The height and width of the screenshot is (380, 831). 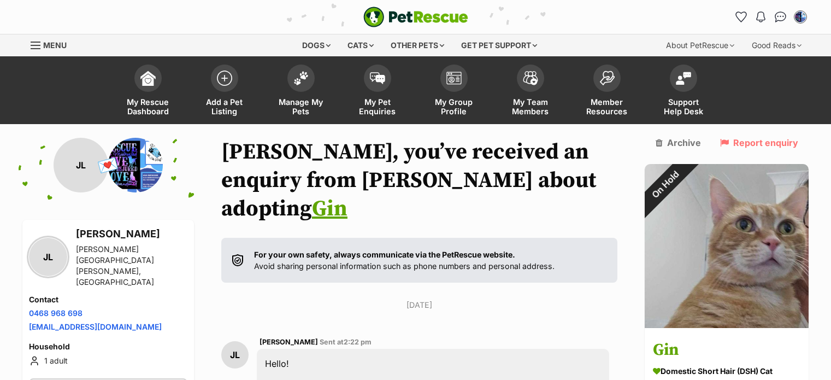 I want to click on span: 2:22 pm, so click(x=357, y=341).